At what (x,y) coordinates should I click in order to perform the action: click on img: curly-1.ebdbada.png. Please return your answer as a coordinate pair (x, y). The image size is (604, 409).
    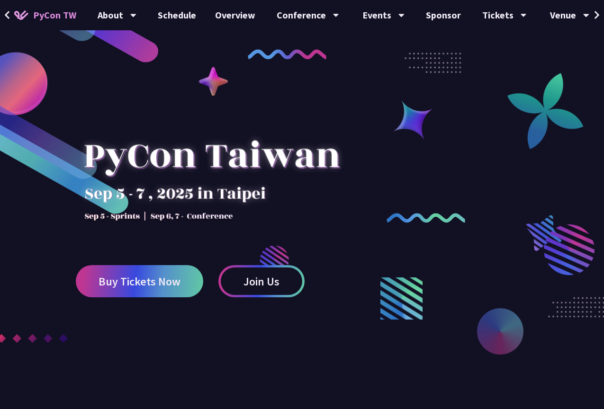
    Looking at the image, I should click on (287, 54).